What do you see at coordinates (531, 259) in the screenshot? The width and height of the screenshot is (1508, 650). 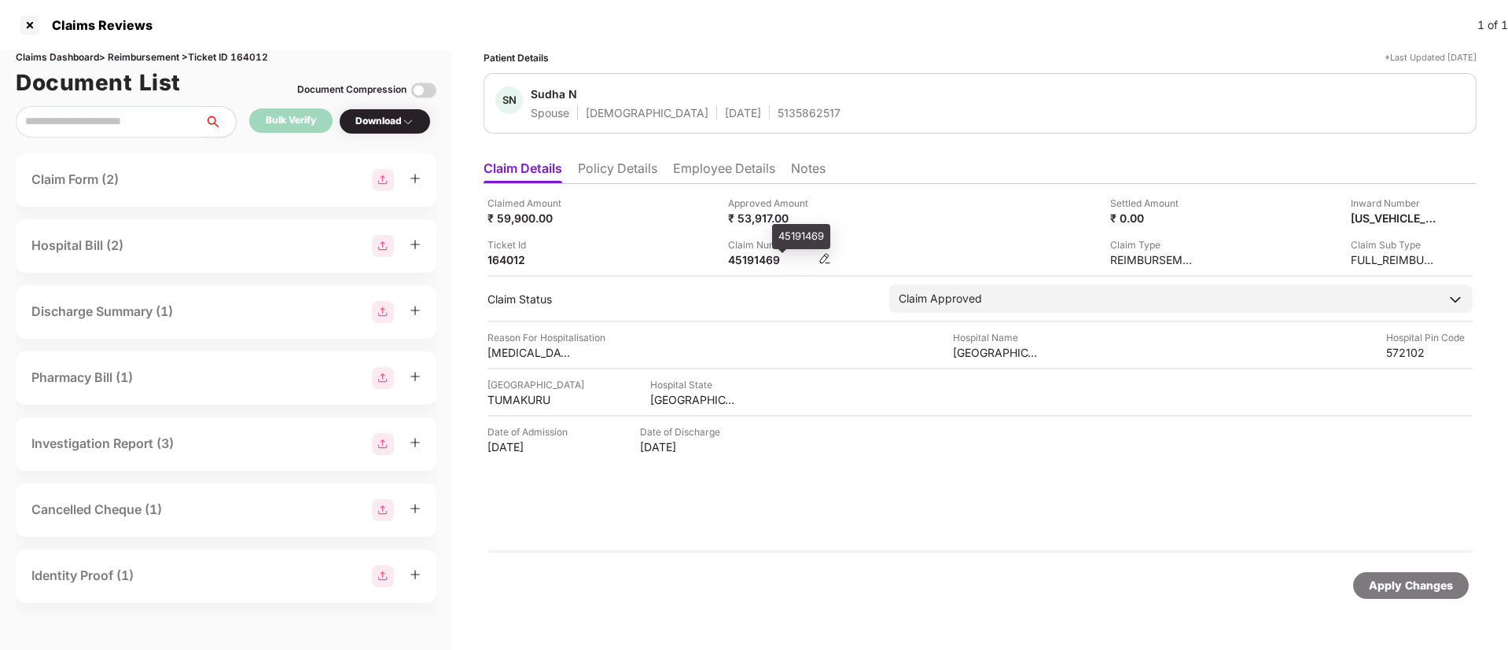 I see `div: 164012` at bounding box center [531, 259].